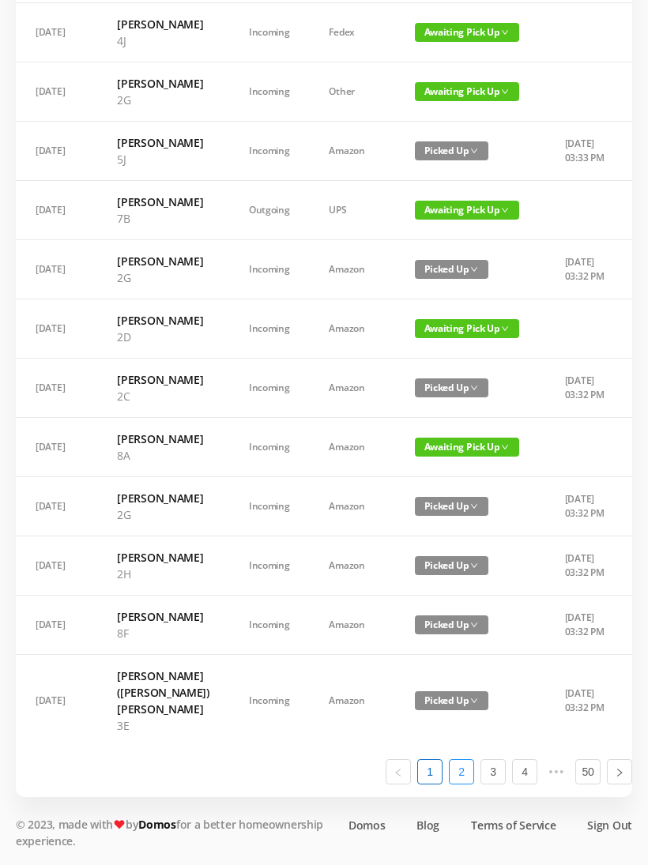 The image size is (648, 865). What do you see at coordinates (588, 772) in the screenshot?
I see `li: 50` at bounding box center [588, 772].